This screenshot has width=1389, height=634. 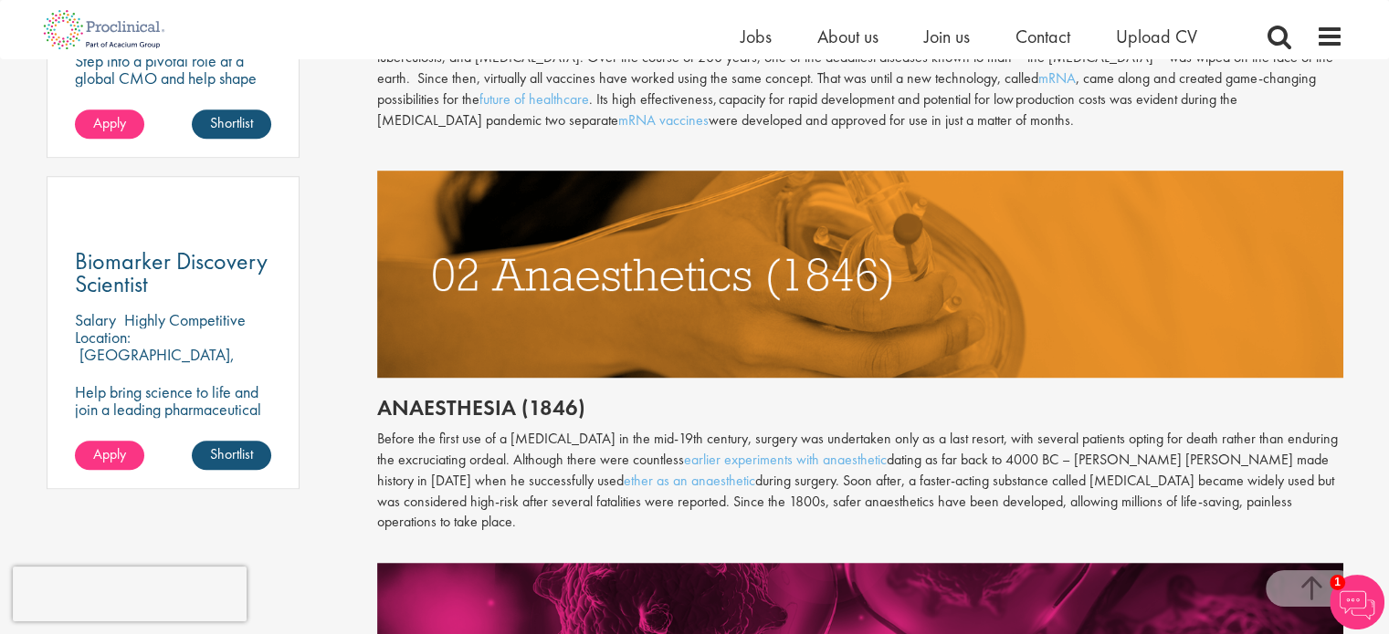 I want to click on span: Biomarker Discovery Scientist, so click(x=171, y=272).